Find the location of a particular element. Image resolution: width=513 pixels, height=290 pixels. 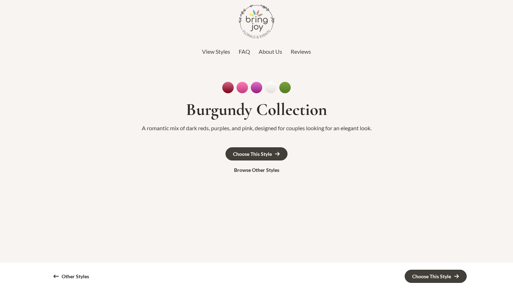

a: Reviews is located at coordinates (301, 52).